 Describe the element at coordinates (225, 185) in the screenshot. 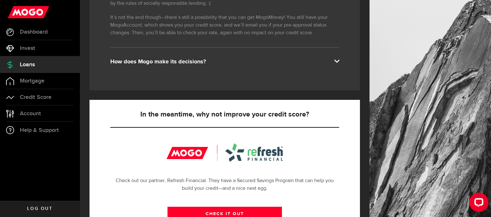

I see `p: Check out our partner, Refresh Financial. They have a Secured Savings Program that can help you b...` at that location.